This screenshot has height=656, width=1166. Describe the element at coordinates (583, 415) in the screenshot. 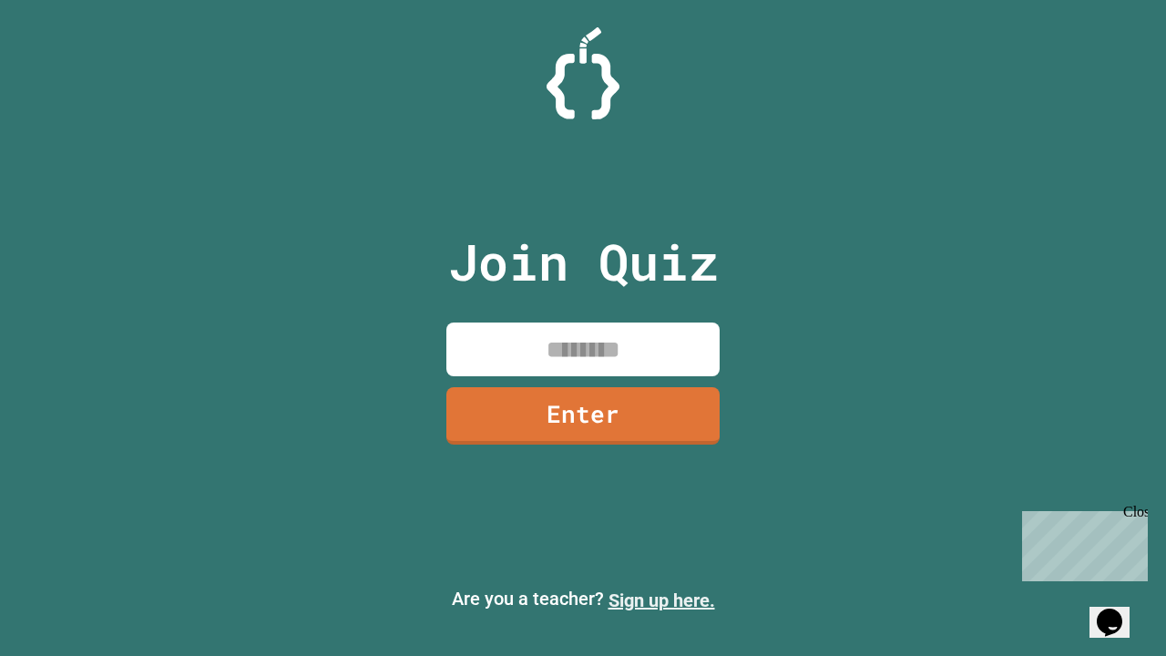

I see `a: Enter` at that location.